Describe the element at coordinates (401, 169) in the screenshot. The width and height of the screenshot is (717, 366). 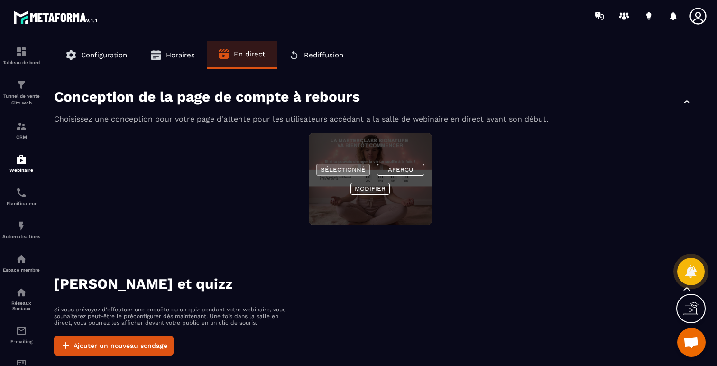
I see `button: Aperçu` at that location.